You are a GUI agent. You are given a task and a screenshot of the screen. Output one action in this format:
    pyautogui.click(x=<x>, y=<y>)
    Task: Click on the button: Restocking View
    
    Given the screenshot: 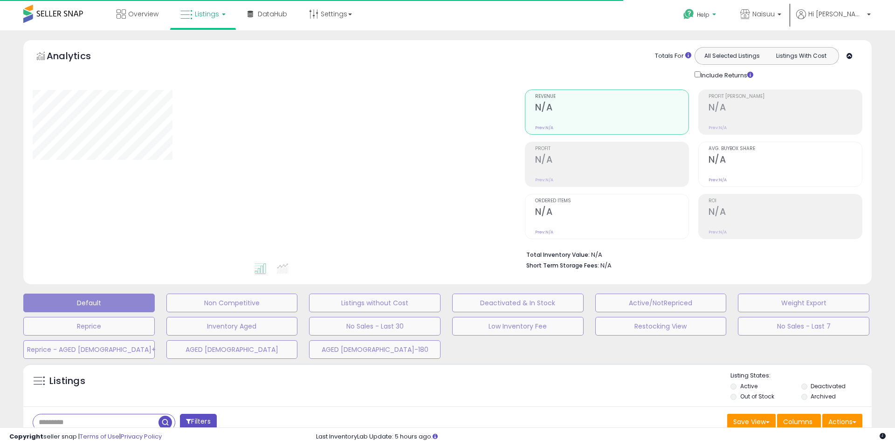 What is the action you would take?
    pyautogui.click(x=661, y=326)
    